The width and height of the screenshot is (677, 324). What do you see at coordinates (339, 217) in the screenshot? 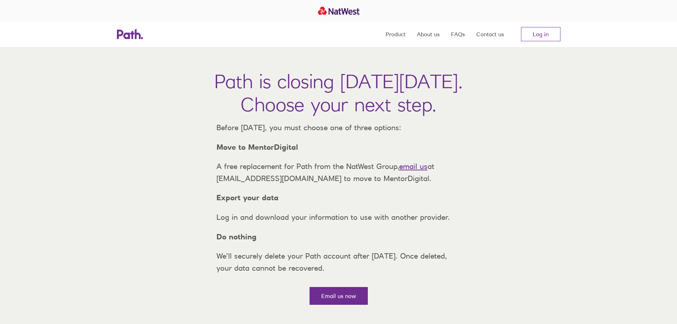
I see `p: Log in and download your information to use with another provider.` at bounding box center [339, 217].